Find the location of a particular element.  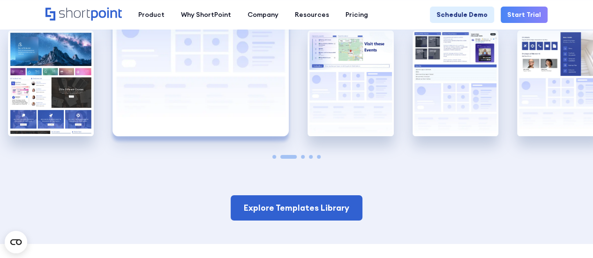

a: Resources is located at coordinates (312, 15).